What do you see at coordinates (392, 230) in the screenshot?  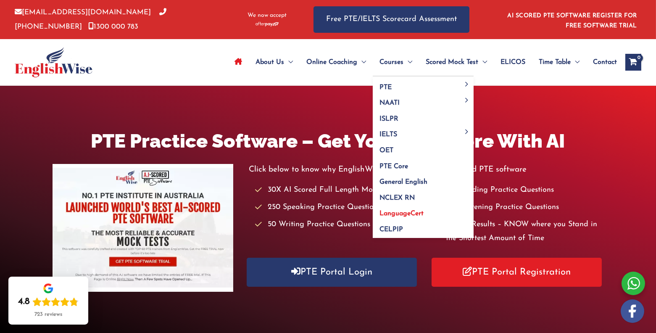 I see `span: CELPIP` at bounding box center [392, 230].